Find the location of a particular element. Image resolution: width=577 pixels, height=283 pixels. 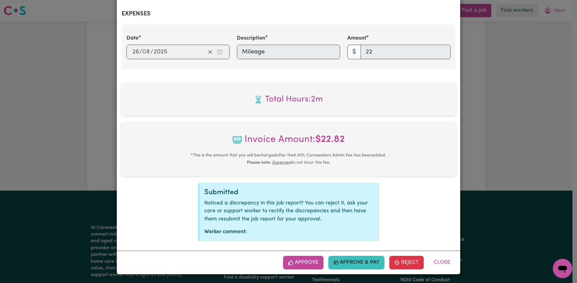

b: Please note: is located at coordinates (259, 162).